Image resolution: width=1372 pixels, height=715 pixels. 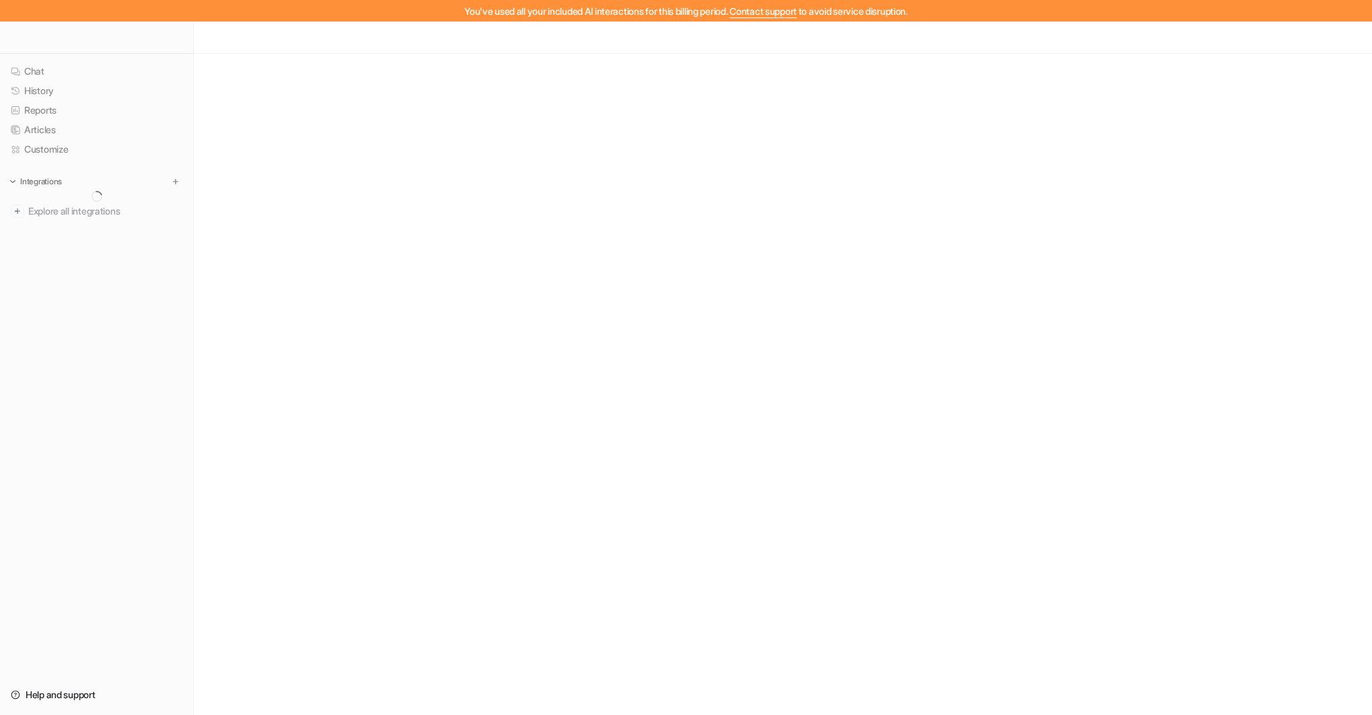 I want to click on a: Explore all integrations, so click(x=96, y=211).